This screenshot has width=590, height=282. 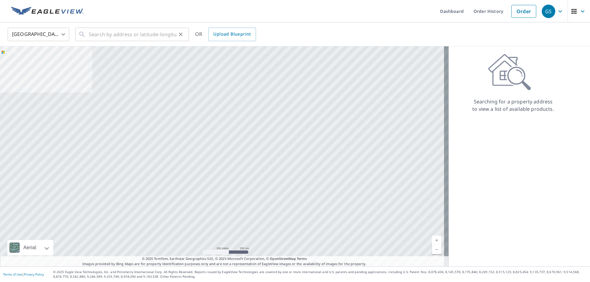 What do you see at coordinates (283, 259) in the screenshot?
I see `a: OpenStreetMap` at bounding box center [283, 259].